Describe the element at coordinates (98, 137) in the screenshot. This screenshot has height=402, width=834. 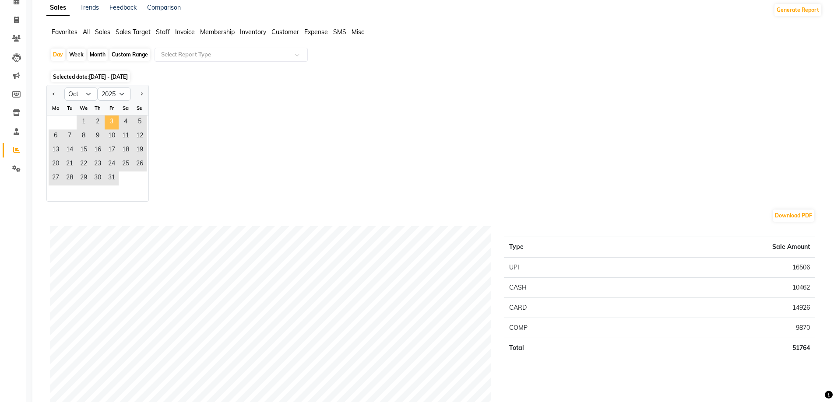
I see `span: 9` at that location.